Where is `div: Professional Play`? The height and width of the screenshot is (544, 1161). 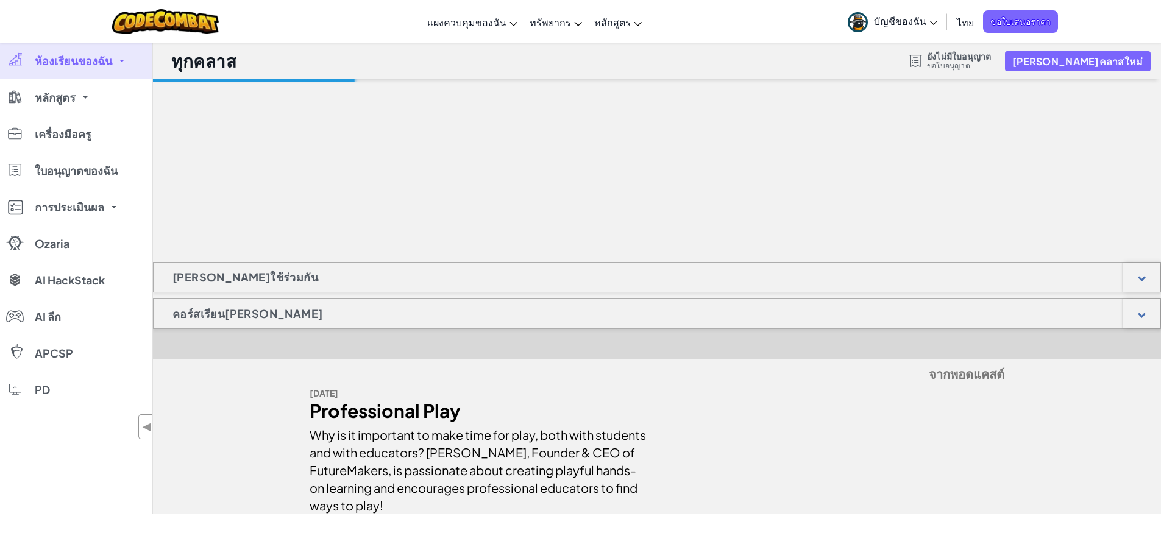 div: Professional Play is located at coordinates (478, 411).